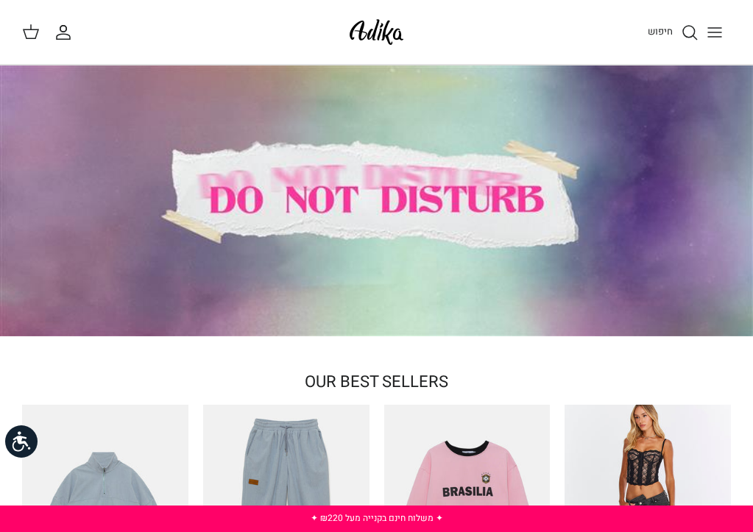  What do you see at coordinates (376, 32) in the screenshot?
I see `img: Adika IL` at bounding box center [376, 32].